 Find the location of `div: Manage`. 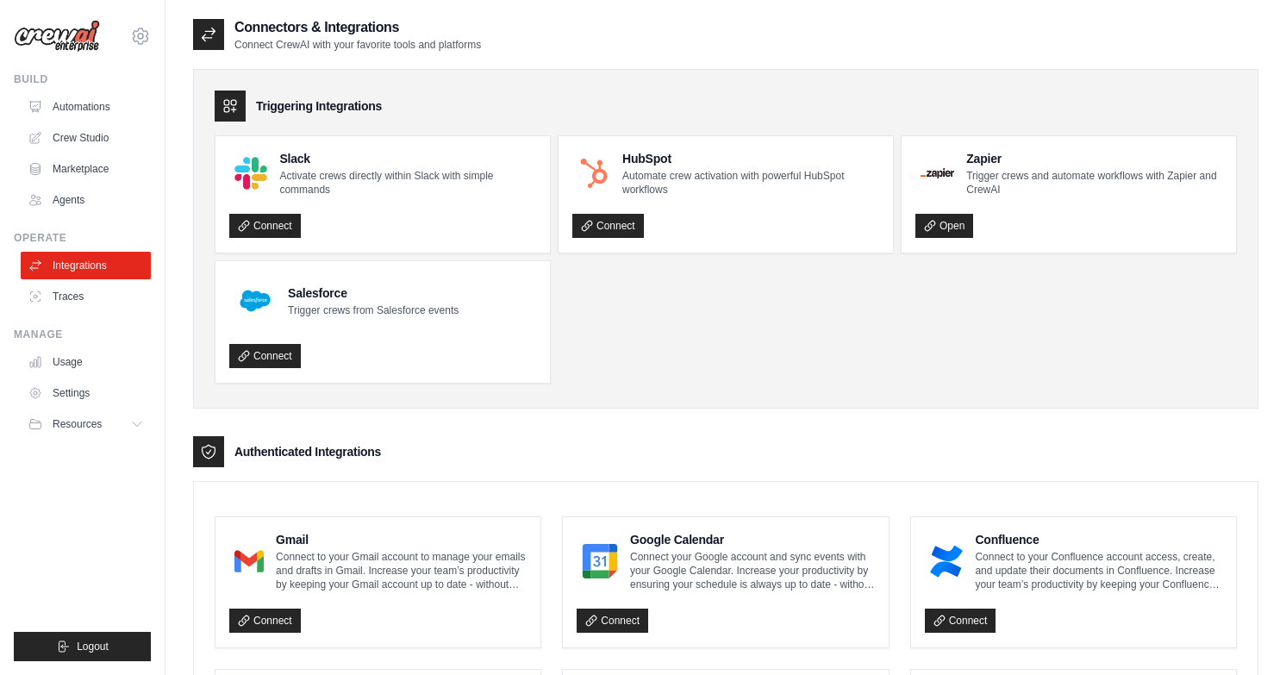

div: Manage is located at coordinates (82, 334).